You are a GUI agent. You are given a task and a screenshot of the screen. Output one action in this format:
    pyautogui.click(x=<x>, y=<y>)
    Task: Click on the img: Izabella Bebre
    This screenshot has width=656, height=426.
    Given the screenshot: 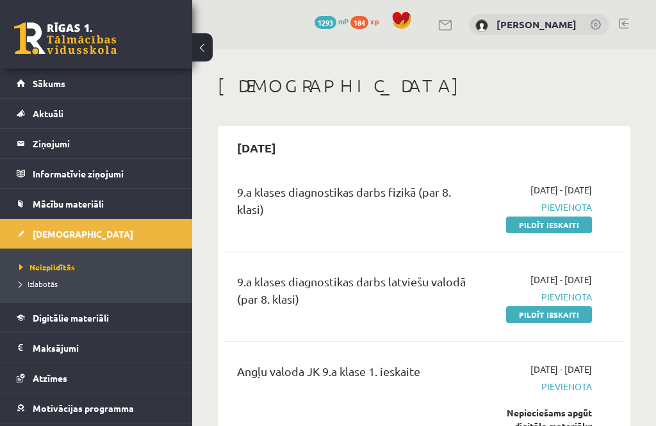 What is the action you would take?
    pyautogui.click(x=482, y=26)
    